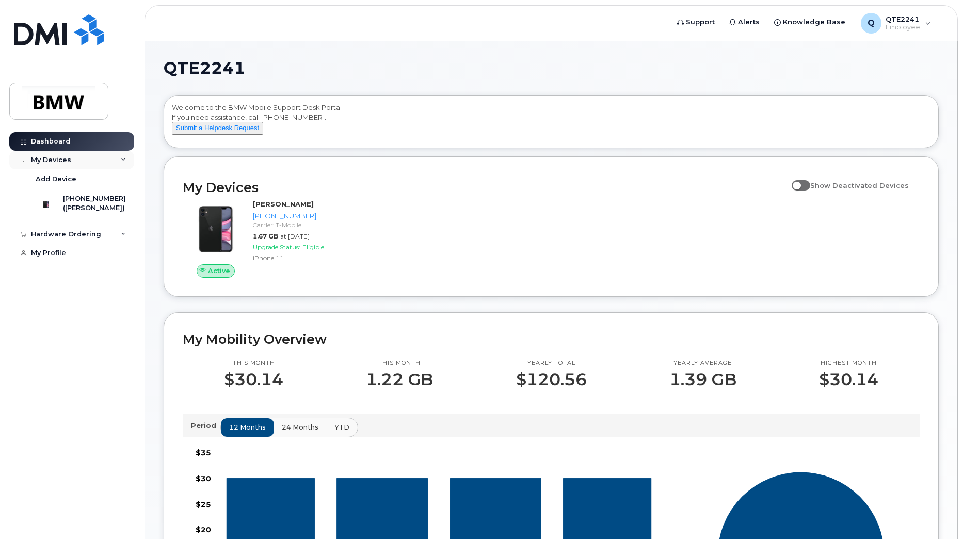  I want to click on p: $120.56, so click(551, 379).